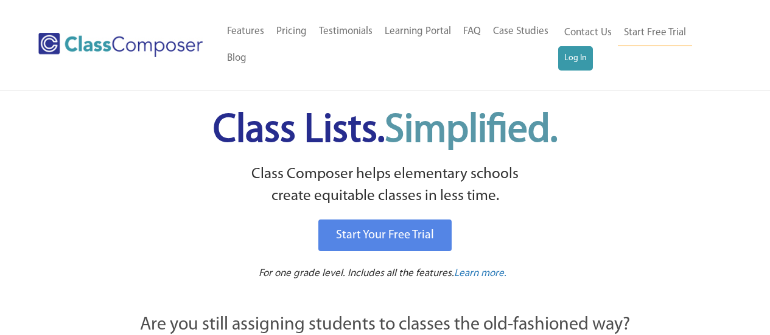 The height and width of the screenshot is (335, 770). I want to click on a: Log In, so click(575, 58).